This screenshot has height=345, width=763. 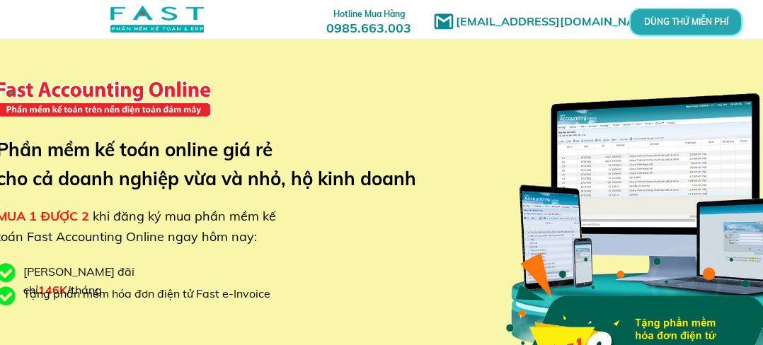 What do you see at coordinates (685, 22) in the screenshot?
I see `p: DÙNG THỬ MIỄN PHÍ` at bounding box center [685, 22].